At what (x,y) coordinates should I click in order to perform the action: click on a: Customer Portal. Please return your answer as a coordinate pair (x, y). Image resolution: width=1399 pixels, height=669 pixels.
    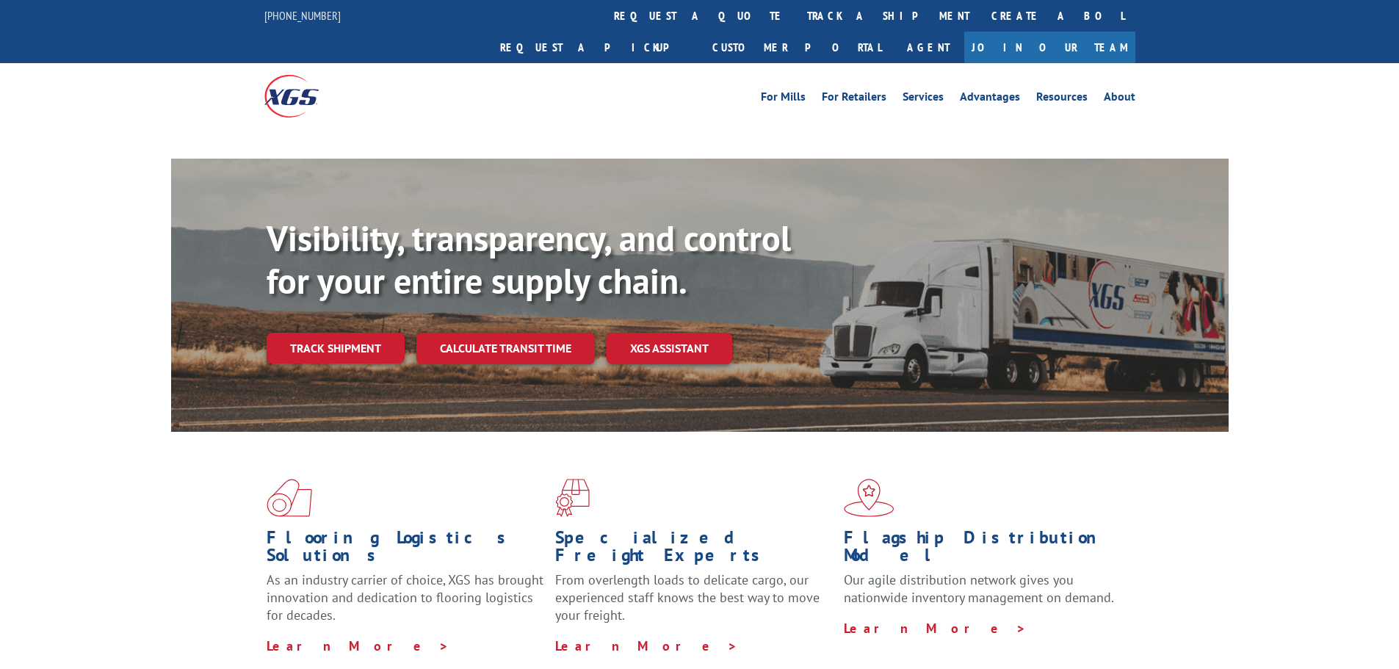
    Looking at the image, I should click on (797, 47).